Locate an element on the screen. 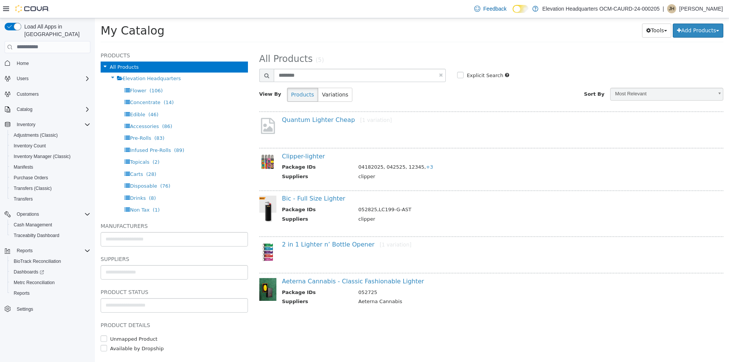 The height and width of the screenshot is (362, 729). span: Traceabilty Dashboard is located at coordinates (36, 235).